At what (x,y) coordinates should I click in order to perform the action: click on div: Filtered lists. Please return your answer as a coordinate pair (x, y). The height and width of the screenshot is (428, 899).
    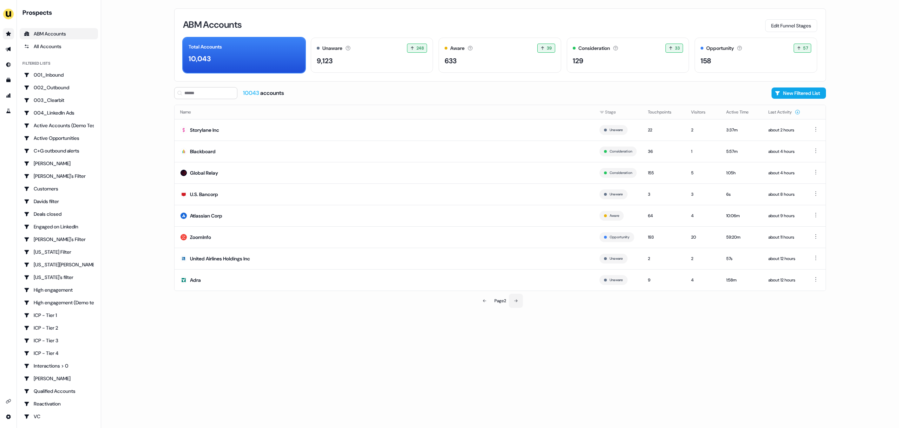
    Looking at the image, I should click on (36, 63).